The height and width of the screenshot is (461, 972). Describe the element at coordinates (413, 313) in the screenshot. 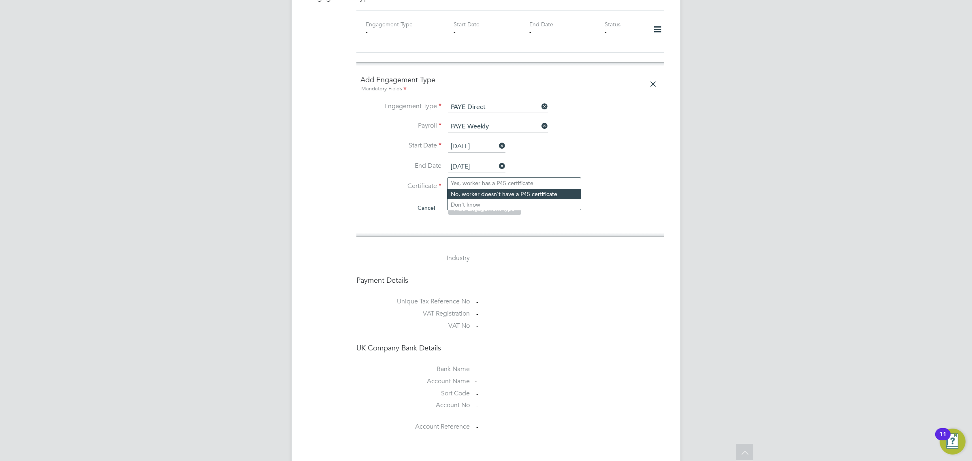

I see `label: VAT Registration` at that location.